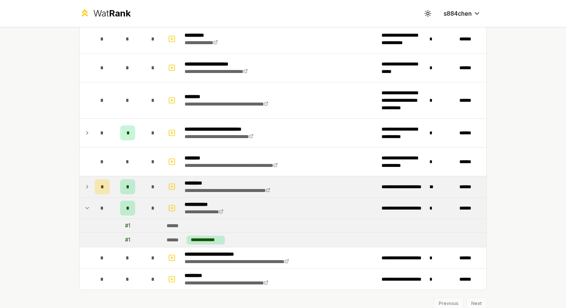 Image resolution: width=566 pixels, height=308 pixels. I want to click on button: s884chen, so click(462, 13).